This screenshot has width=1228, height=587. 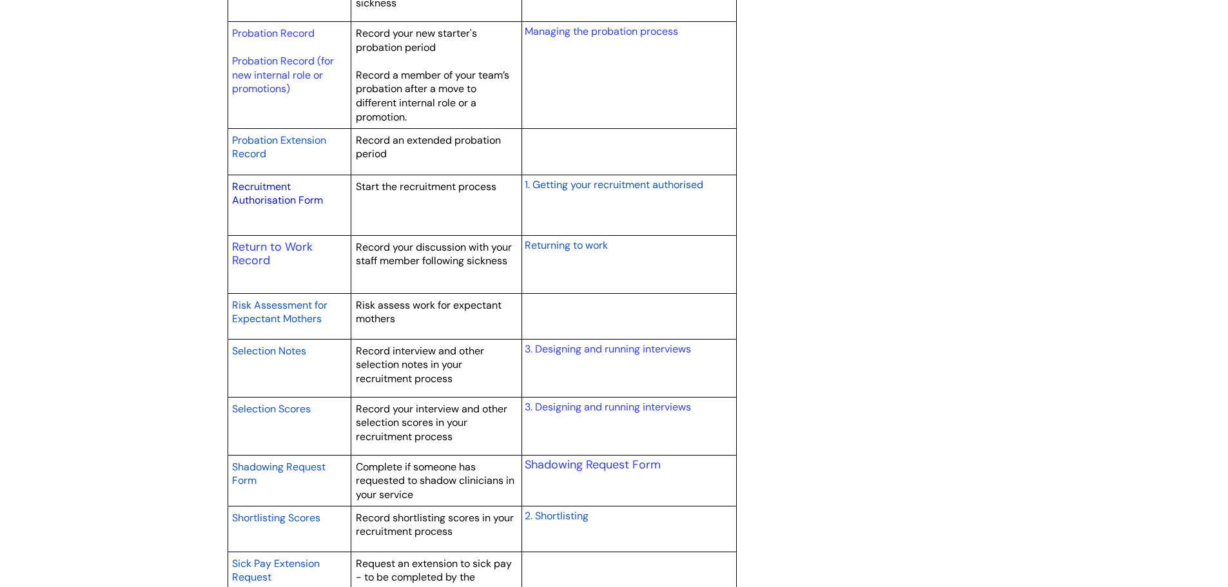 I want to click on span: Record interview and other selection notes in your recruitment process, so click(x=420, y=365).